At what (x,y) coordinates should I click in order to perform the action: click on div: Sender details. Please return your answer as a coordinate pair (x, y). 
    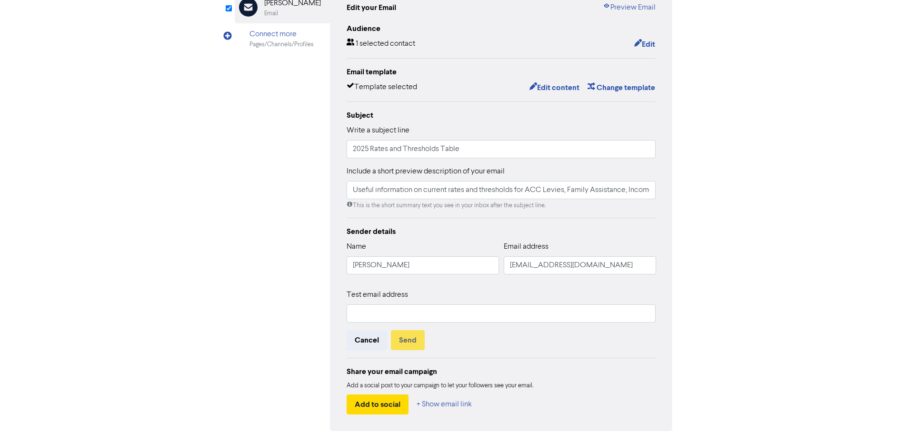
    Looking at the image, I should click on (501, 231).